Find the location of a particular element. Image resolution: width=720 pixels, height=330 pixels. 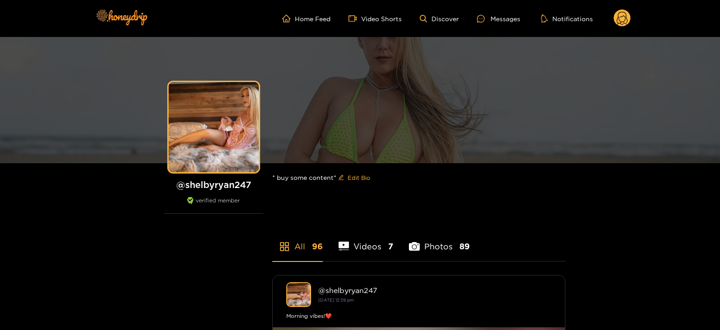

span: home is located at coordinates (289, 18).